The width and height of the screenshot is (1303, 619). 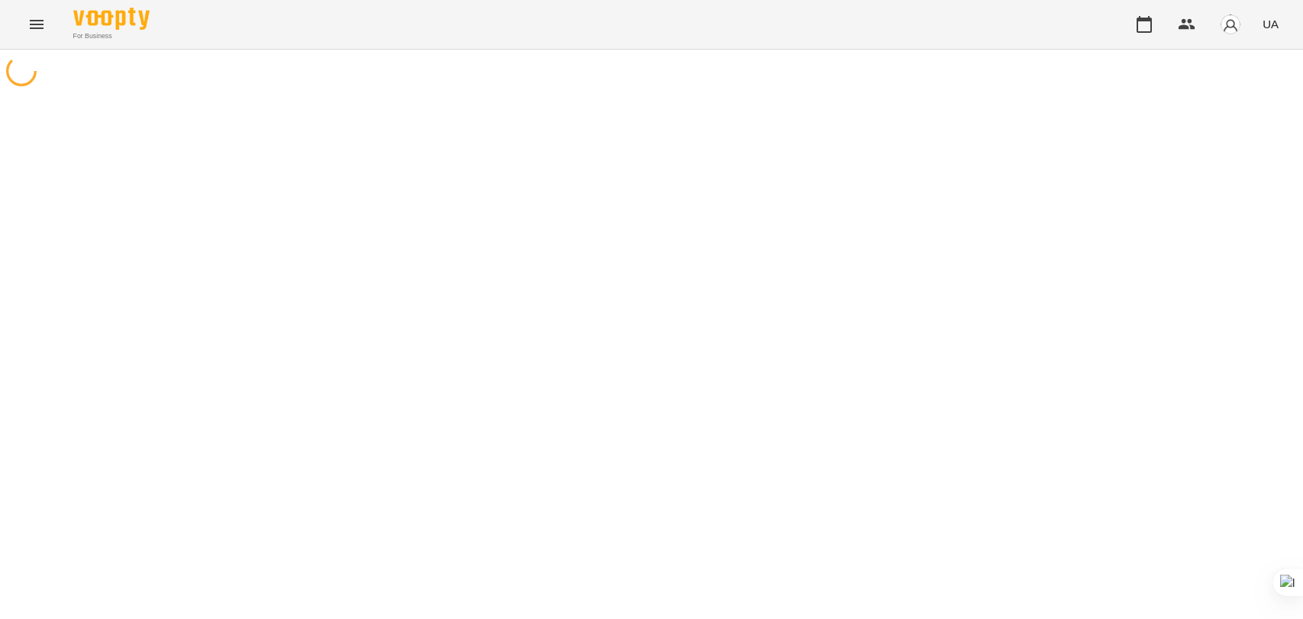 I want to click on span: For Business, so click(x=111, y=36).